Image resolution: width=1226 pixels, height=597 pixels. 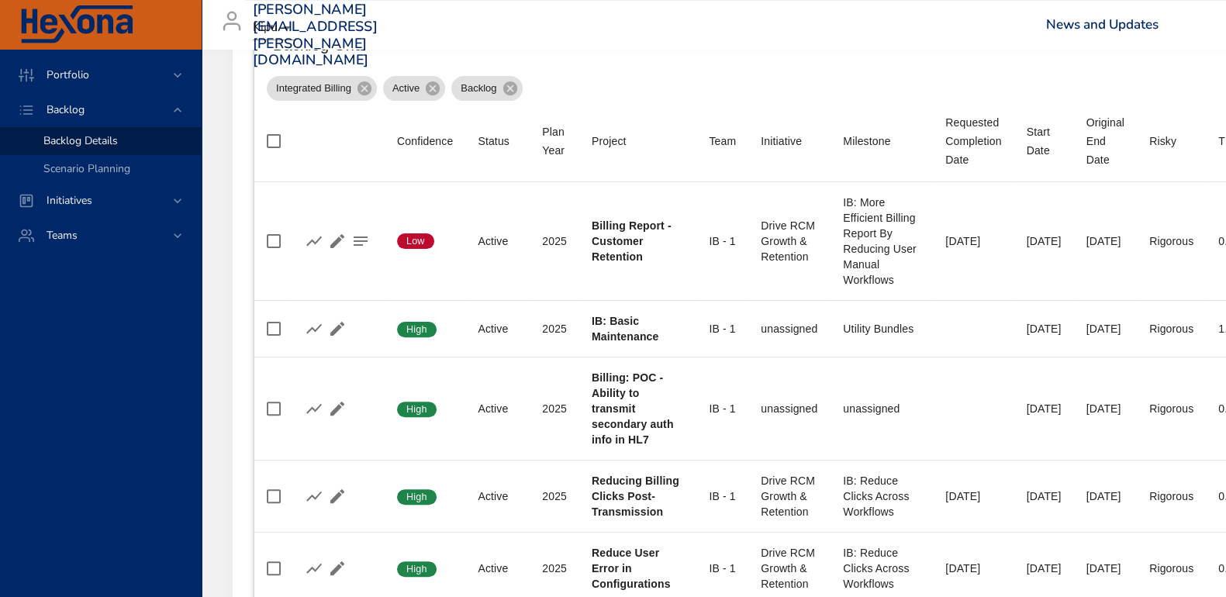 What do you see at coordinates (625, 329) in the screenshot?
I see `b: IB: Basic Maintenance` at bounding box center [625, 329].